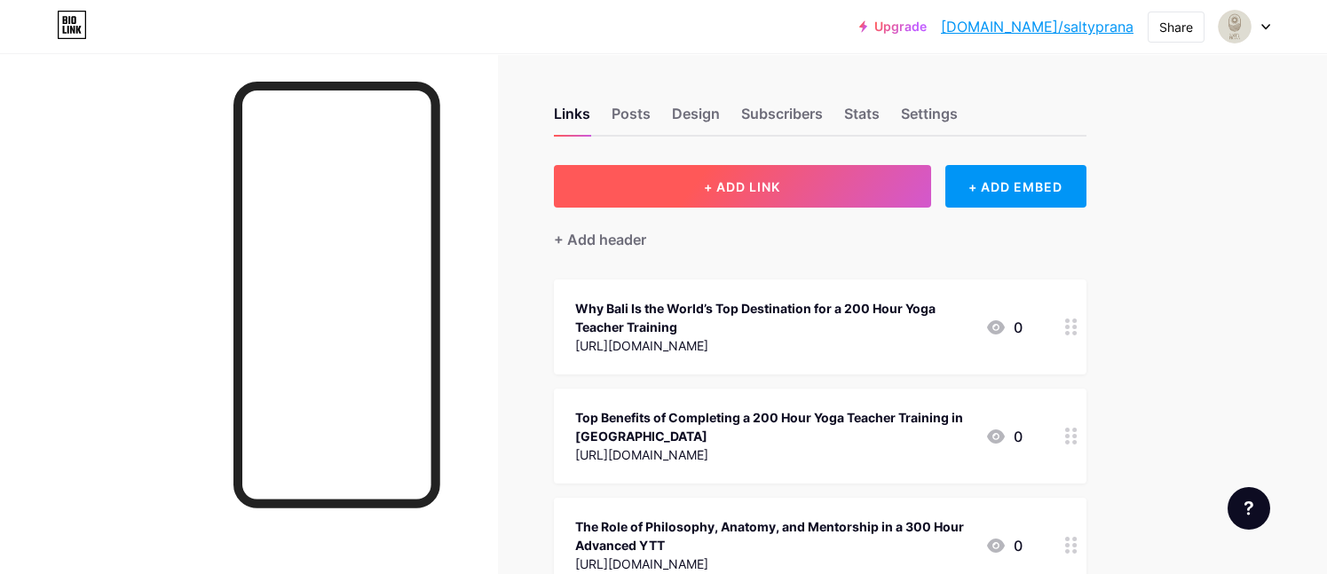 This screenshot has height=574, width=1327. What do you see at coordinates (1176, 27) in the screenshot?
I see `div: Share` at bounding box center [1176, 27].